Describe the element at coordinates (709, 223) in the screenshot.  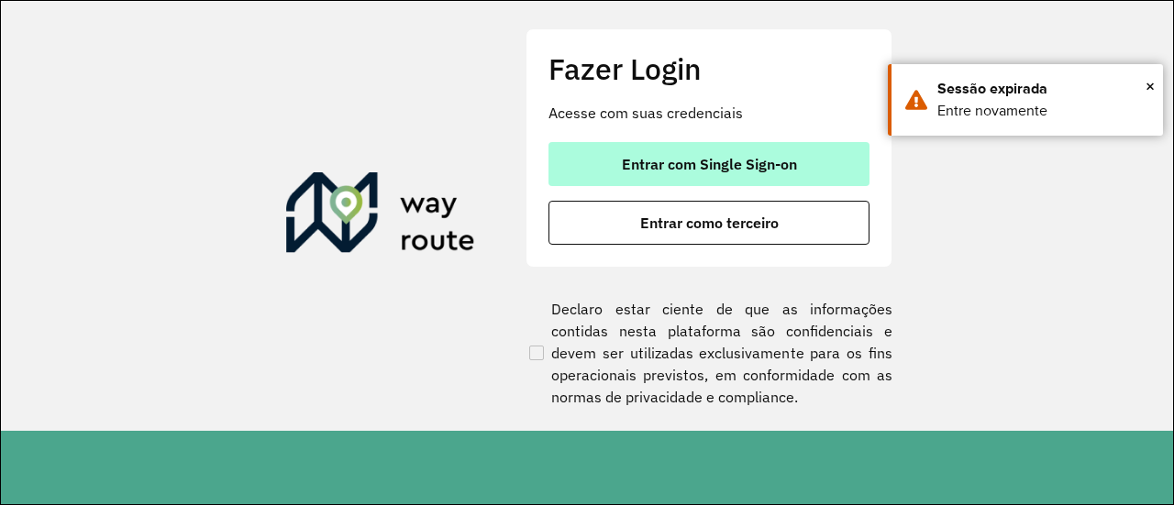
I see `span: Entrar como terceiro` at that location.